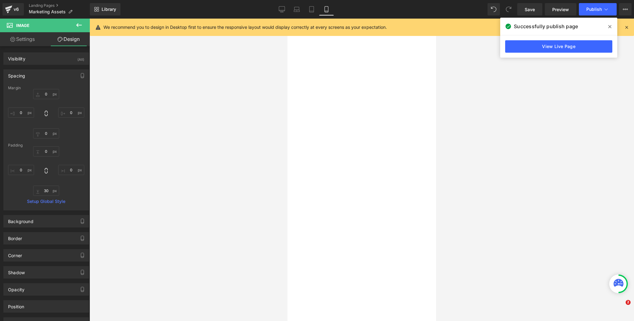  Describe the element at coordinates (13, 9) in the screenshot. I see `a: v6` at that location.